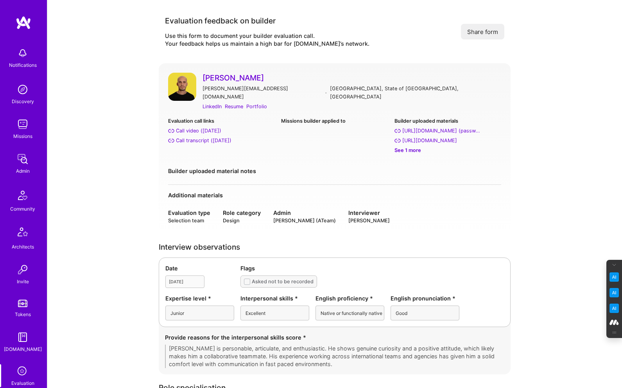 Image resolution: width=622 pixels, height=388 pixels. Describe the element at coordinates (267, 21) in the screenshot. I see `div: Evaluation feedback on builder` at that location.